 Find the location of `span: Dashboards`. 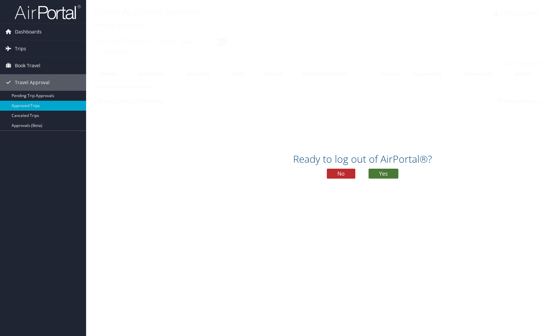

span: Dashboards is located at coordinates (28, 32).